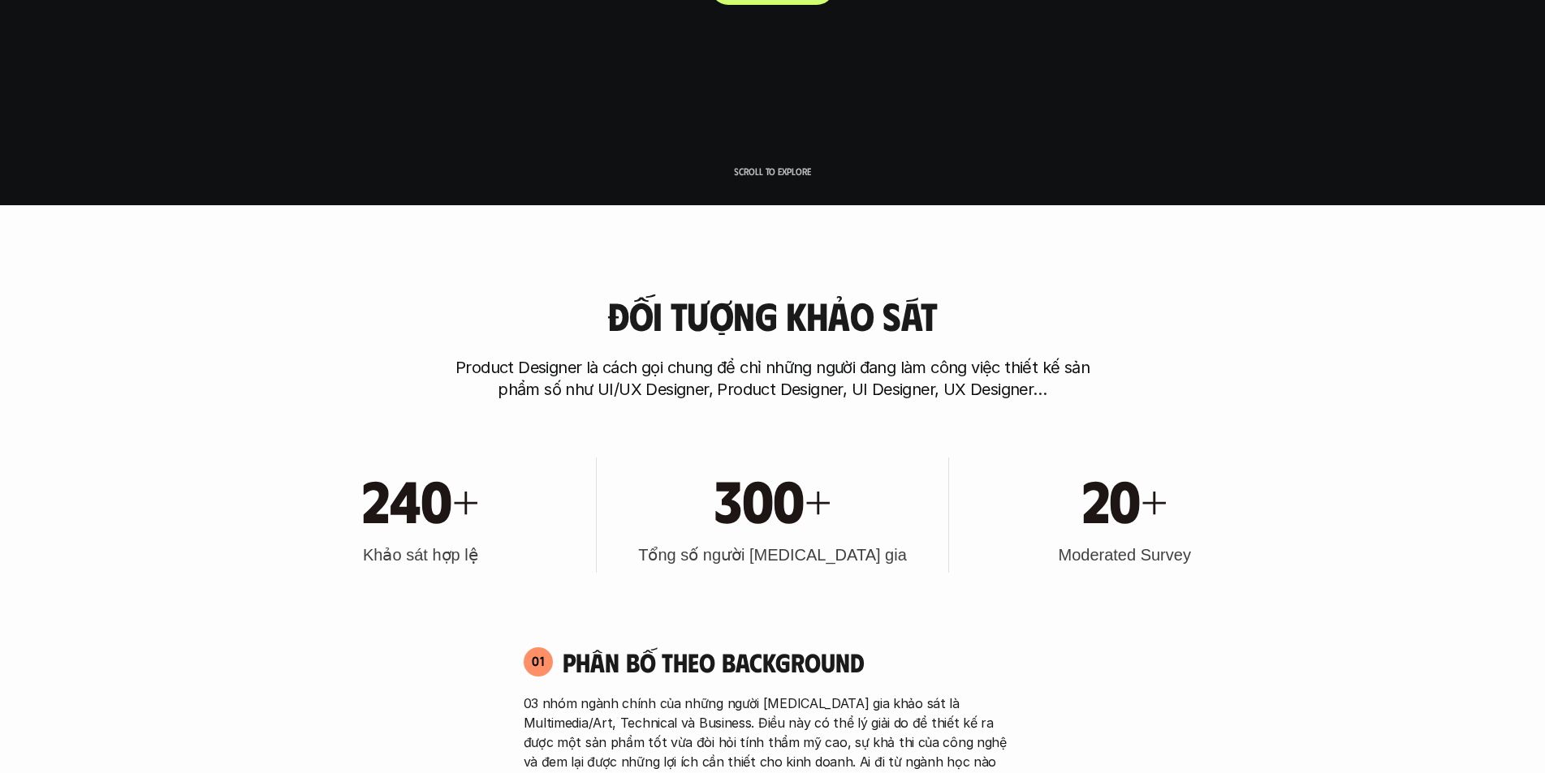 The height and width of the screenshot is (773, 1545). Describe the element at coordinates (772, 316) in the screenshot. I see `h3: Đối tượng khảo sát` at that location.